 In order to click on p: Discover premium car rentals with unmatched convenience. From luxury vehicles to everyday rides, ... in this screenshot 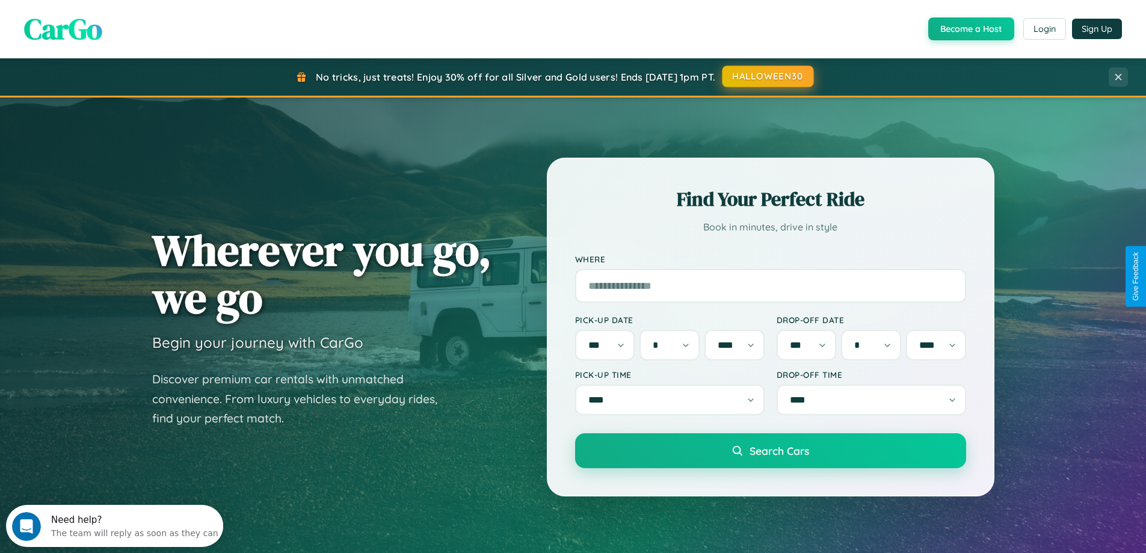, I will do `click(303, 399)`.